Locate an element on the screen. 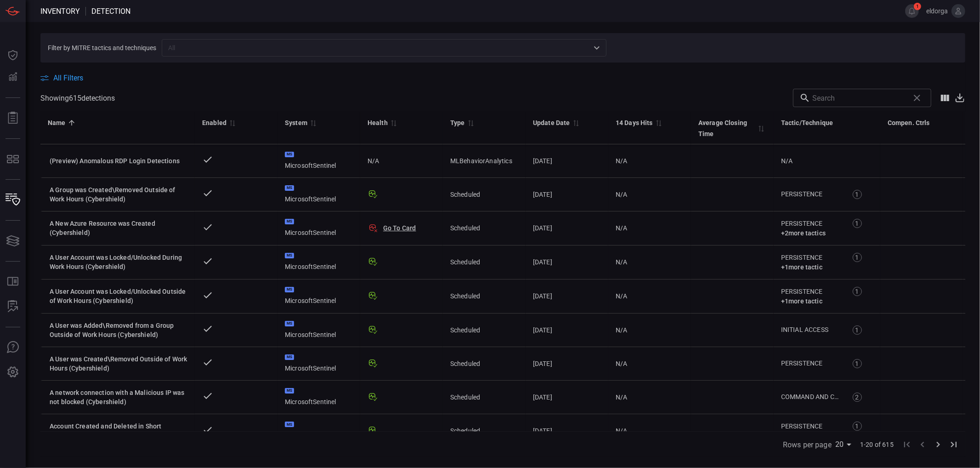  div: Compen. Ctrls is located at coordinates (909, 123).